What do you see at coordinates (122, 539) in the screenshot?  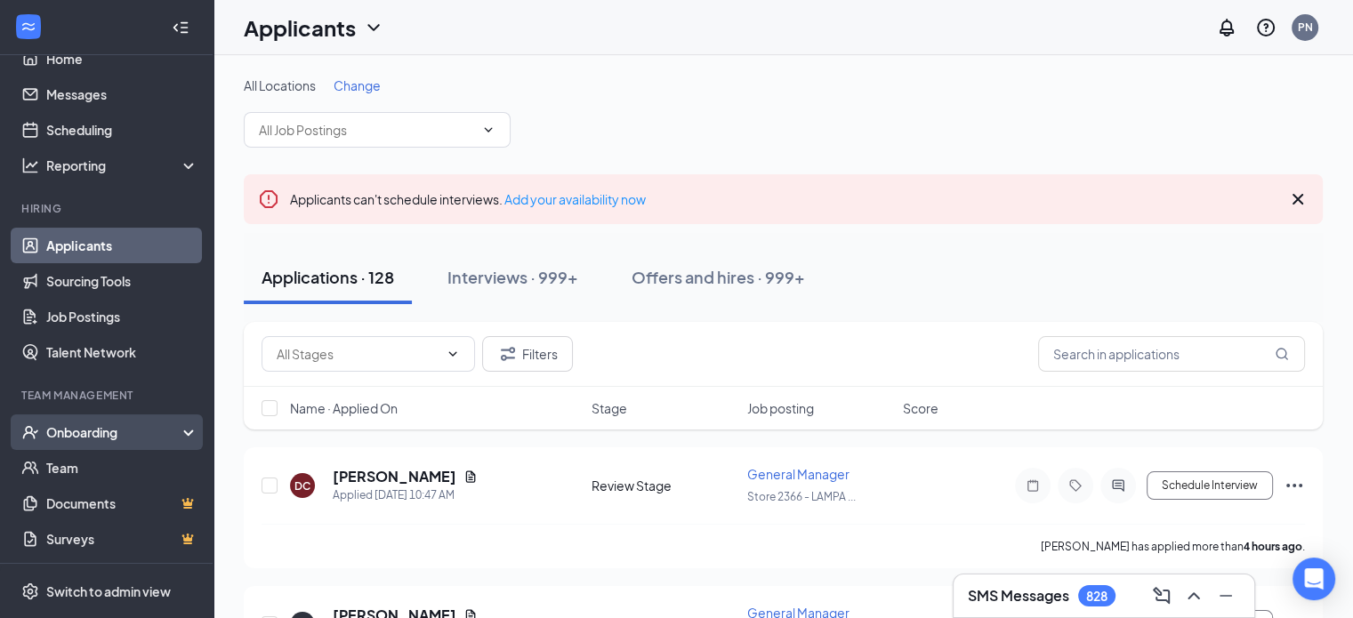 I see `a: SurveysCrown` at bounding box center [122, 539].